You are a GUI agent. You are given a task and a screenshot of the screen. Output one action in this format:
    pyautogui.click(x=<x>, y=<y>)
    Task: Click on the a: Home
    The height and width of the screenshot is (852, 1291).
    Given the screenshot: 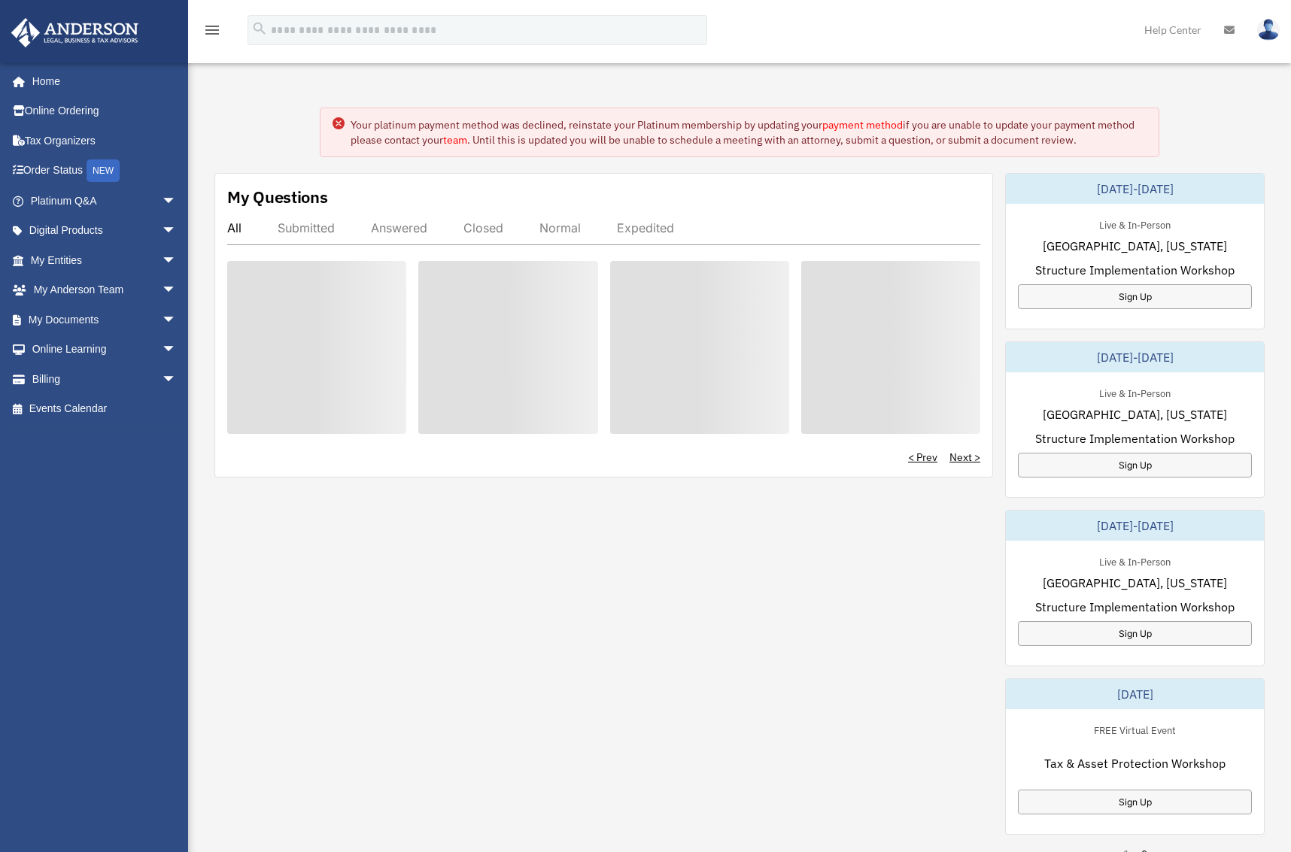 What is the action you would take?
    pyautogui.click(x=101, y=81)
    